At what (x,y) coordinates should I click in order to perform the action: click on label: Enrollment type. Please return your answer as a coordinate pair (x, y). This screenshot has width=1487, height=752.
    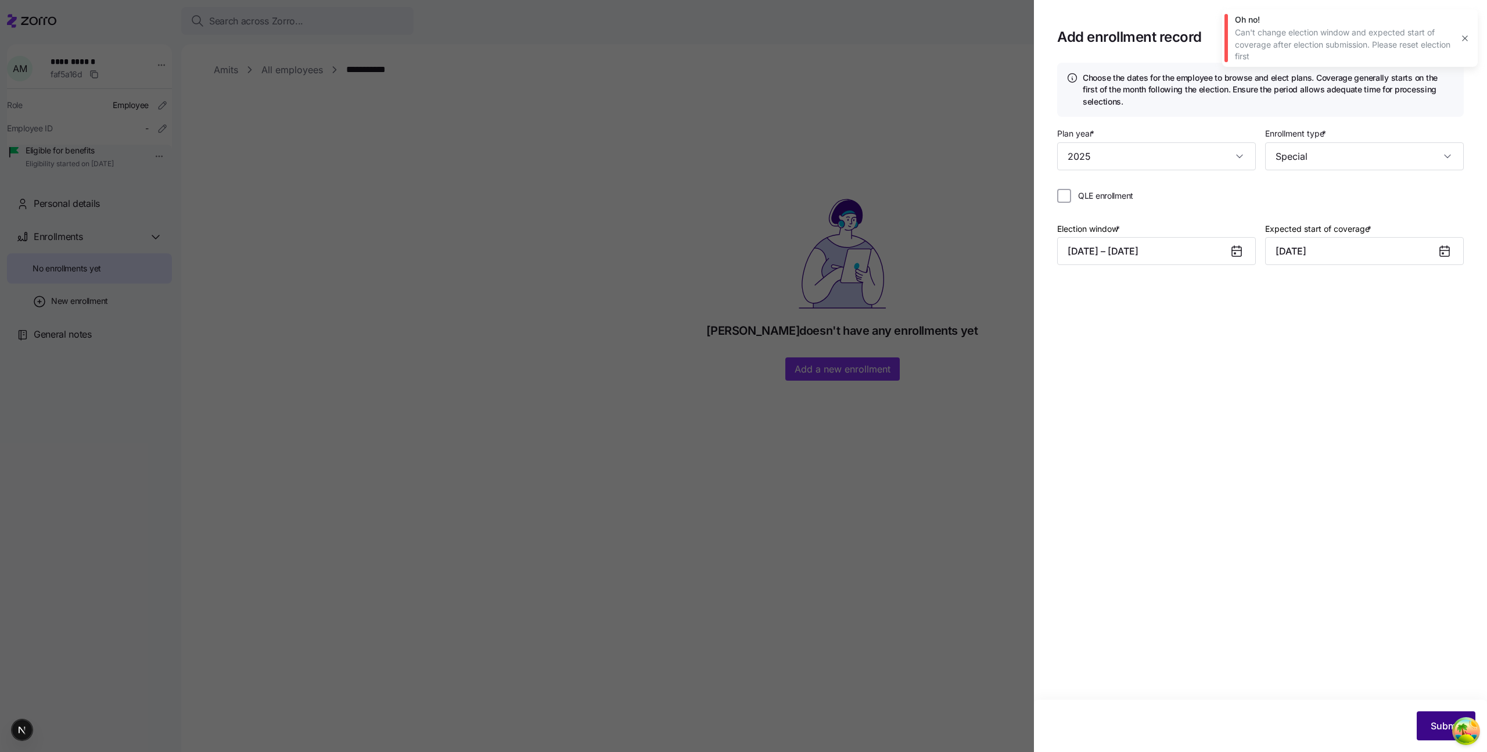
    Looking at the image, I should click on (1297, 134).